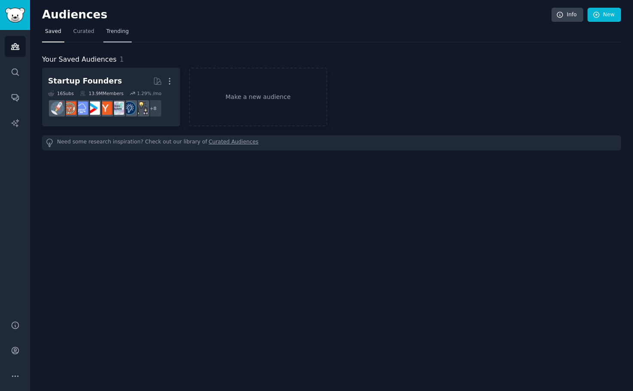 This screenshot has width=633, height=391. I want to click on a: Make a new audience, so click(258, 97).